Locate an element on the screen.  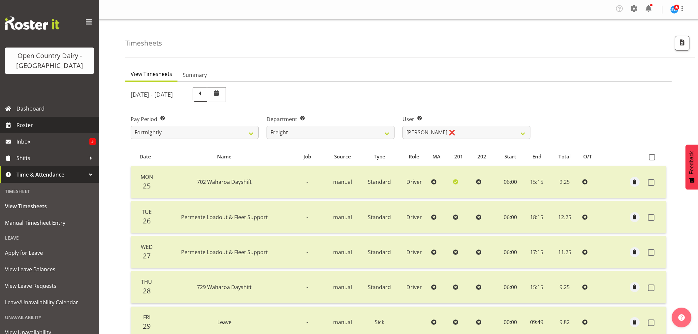
div: Job is located at coordinates (307, 156).